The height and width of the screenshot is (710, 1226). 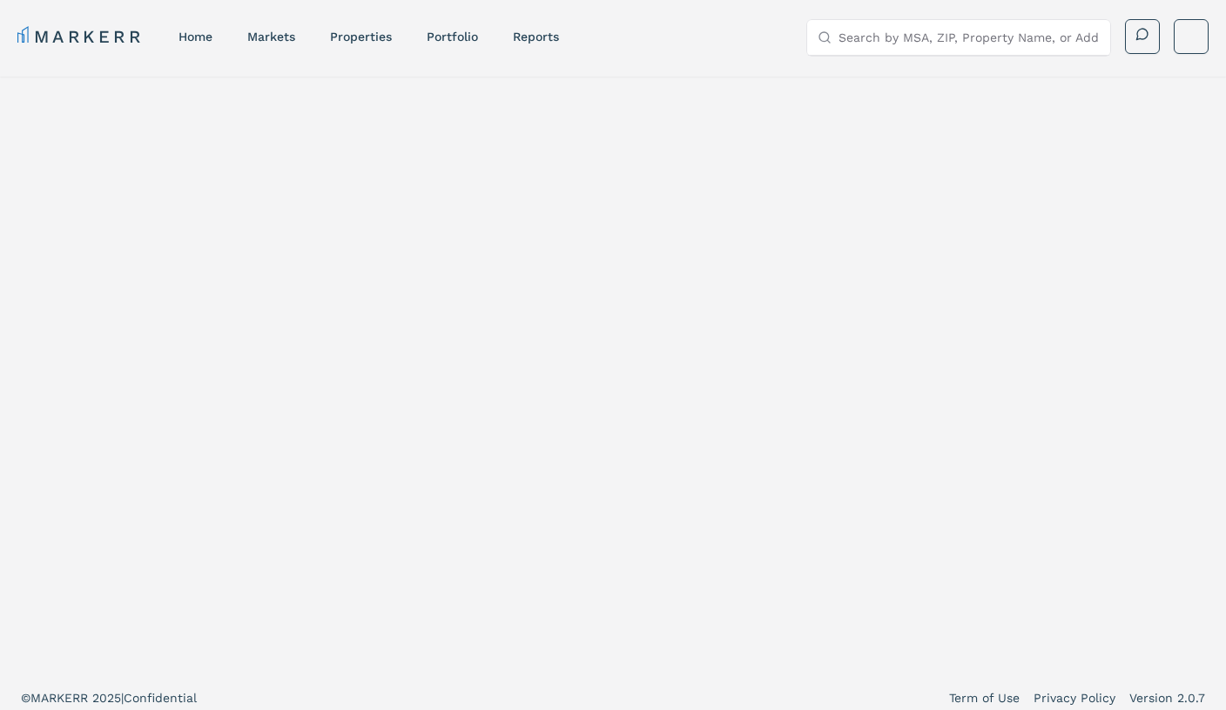 What do you see at coordinates (1167, 698) in the screenshot?
I see `a: Version 2.0.7` at bounding box center [1167, 698].